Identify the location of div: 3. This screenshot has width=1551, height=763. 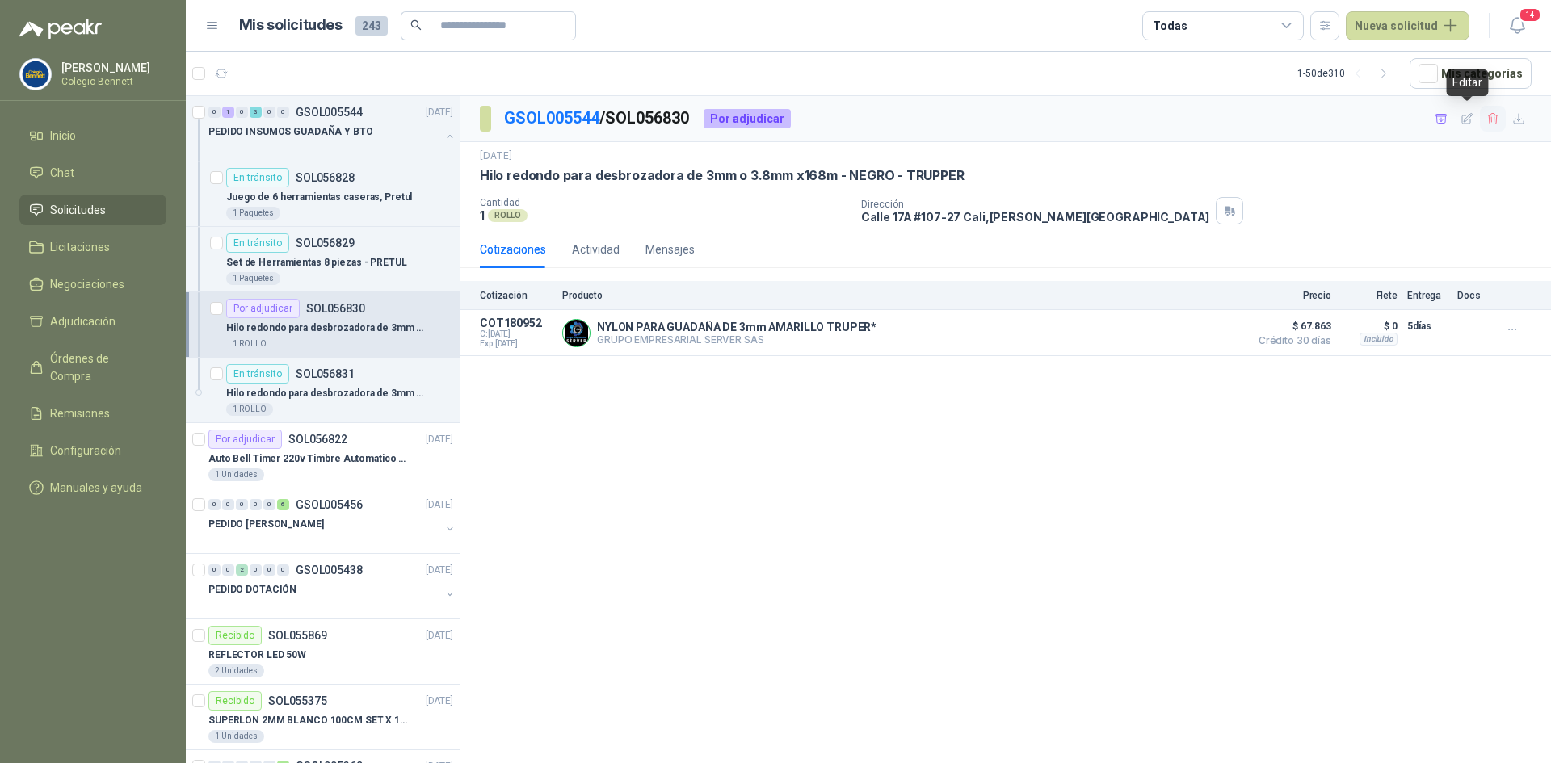
(255, 112).